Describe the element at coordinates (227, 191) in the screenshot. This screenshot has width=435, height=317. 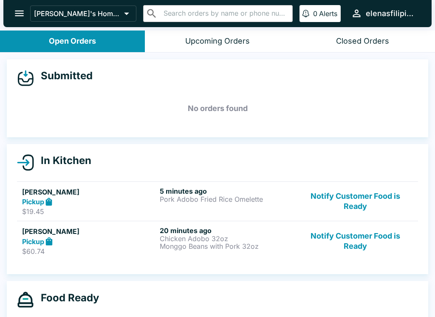
I see `h6: 5 minutes ago` at that location.